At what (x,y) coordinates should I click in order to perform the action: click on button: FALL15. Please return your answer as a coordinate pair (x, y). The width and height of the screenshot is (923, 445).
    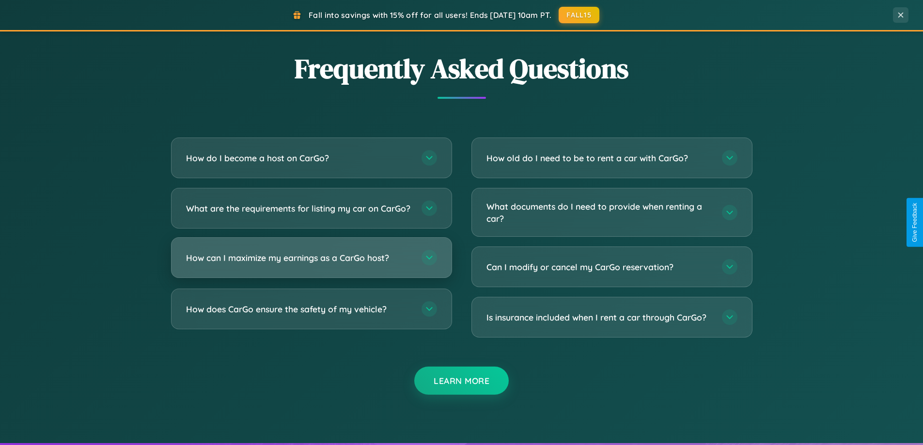
    Looking at the image, I should click on (579, 15).